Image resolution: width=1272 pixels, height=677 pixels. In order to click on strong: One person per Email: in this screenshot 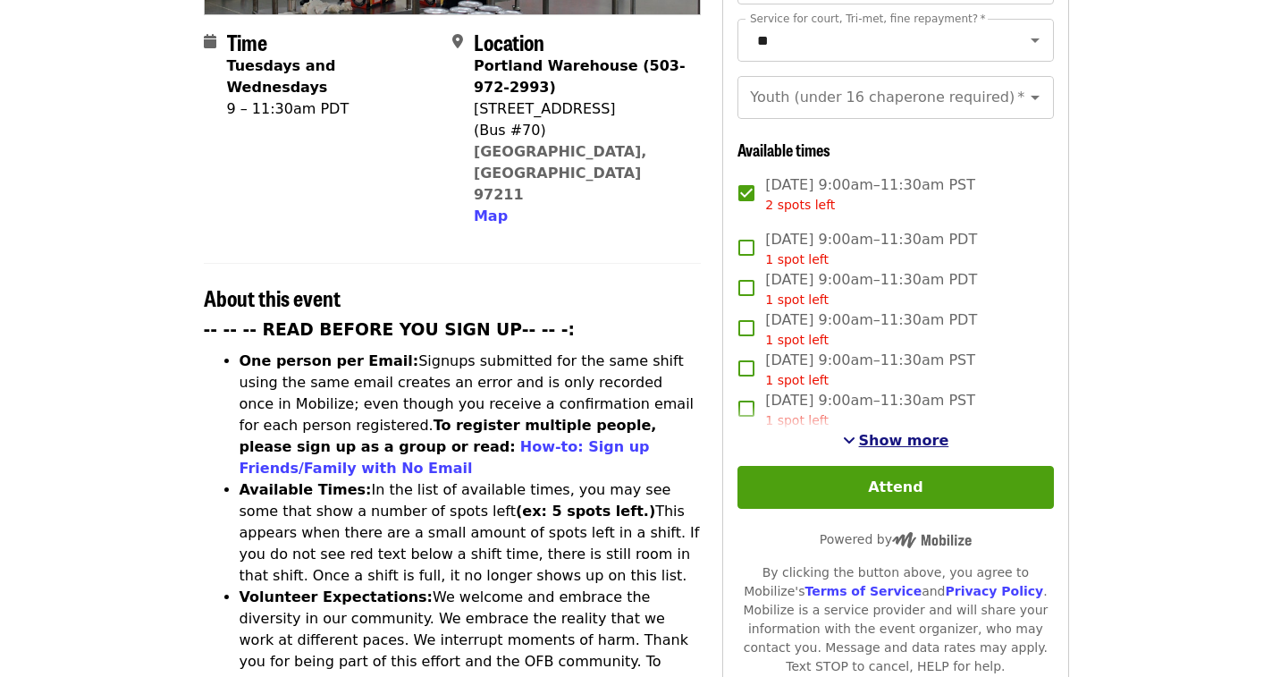, I will do `click(329, 360)`.